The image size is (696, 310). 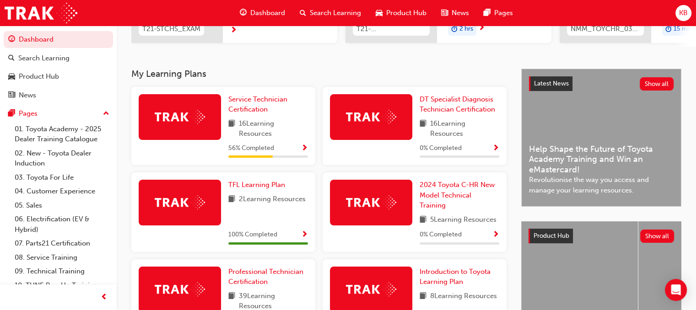 What do you see at coordinates (268, 104) in the screenshot?
I see `a: Service Technician Certification` at bounding box center [268, 104].